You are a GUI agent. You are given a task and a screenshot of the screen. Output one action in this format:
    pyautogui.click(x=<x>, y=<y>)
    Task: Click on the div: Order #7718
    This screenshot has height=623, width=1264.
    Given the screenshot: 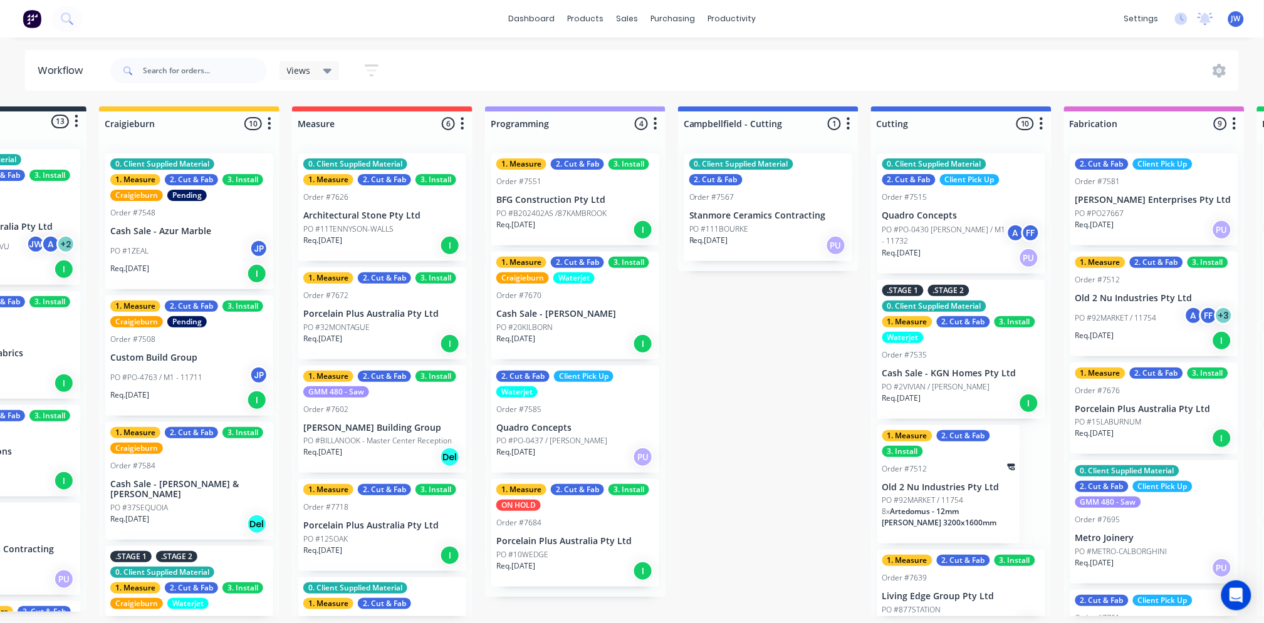 What is the action you would take?
    pyautogui.click(x=326, y=508)
    